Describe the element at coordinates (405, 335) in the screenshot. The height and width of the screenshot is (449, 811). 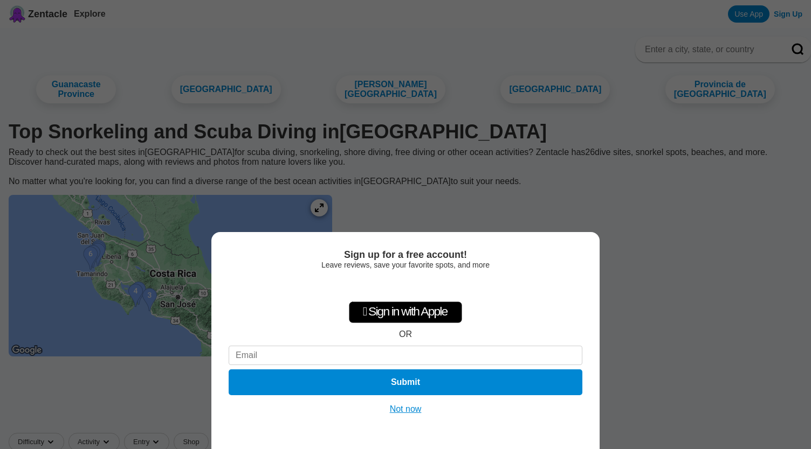
I see `div: OR` at that location.